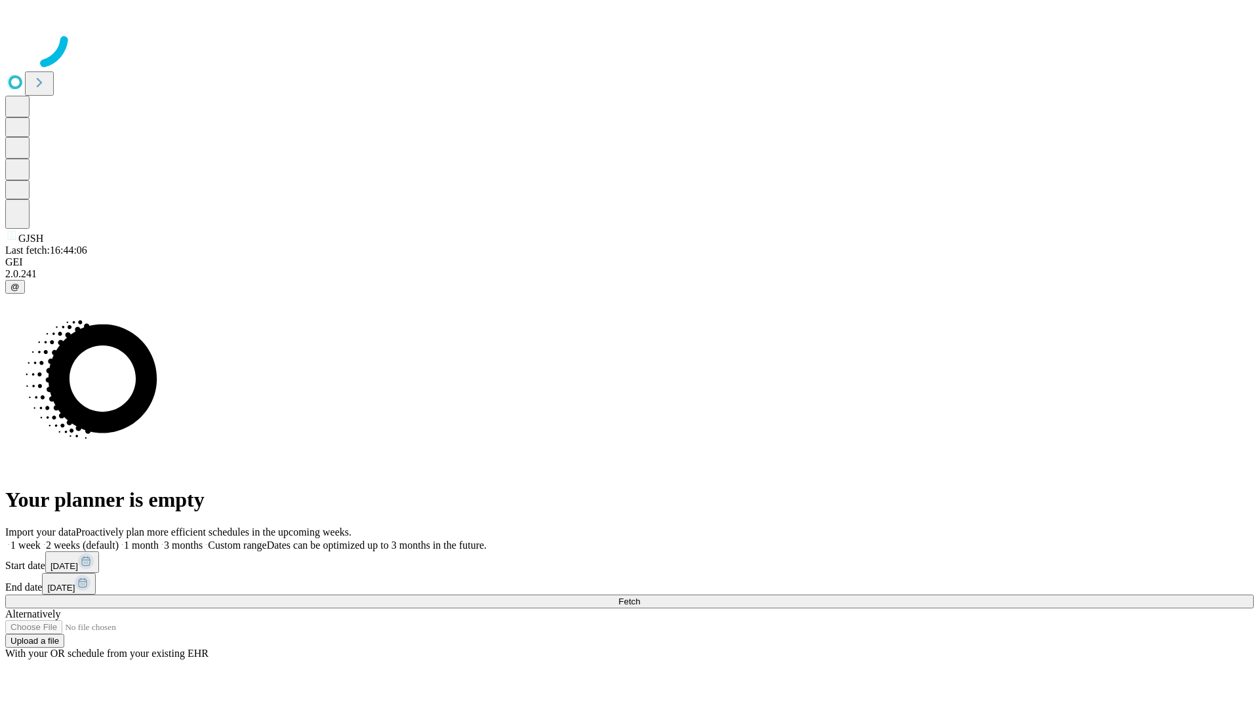 The width and height of the screenshot is (1259, 708). Describe the element at coordinates (107, 653) in the screenshot. I see `span: With your OR schedule from your existing EHR` at that location.